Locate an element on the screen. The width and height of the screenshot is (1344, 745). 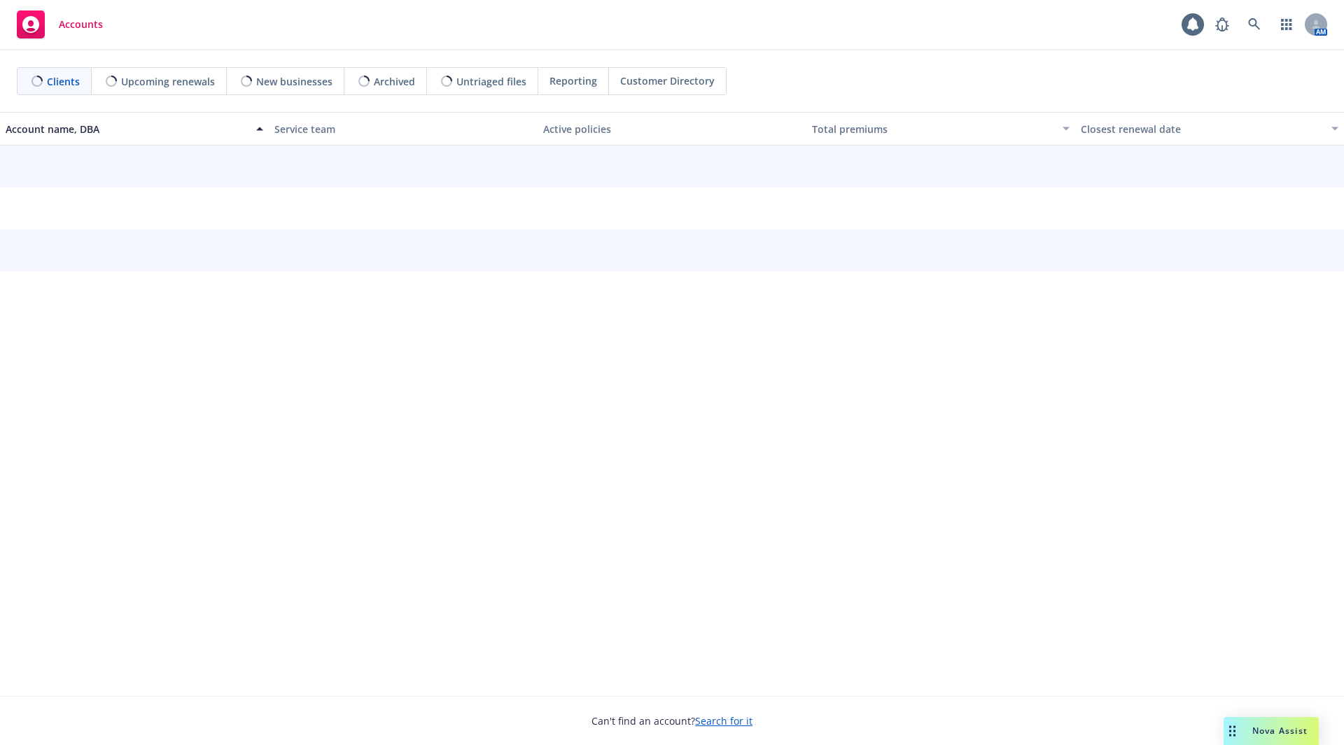
a: Accounts is located at coordinates (59, 24).